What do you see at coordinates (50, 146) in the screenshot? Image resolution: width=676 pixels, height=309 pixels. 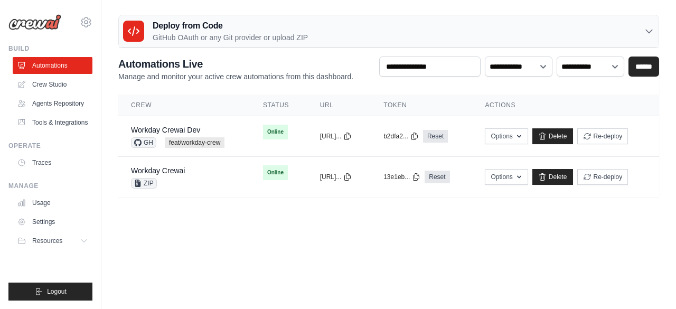 I see `div: Operate` at bounding box center [50, 146].